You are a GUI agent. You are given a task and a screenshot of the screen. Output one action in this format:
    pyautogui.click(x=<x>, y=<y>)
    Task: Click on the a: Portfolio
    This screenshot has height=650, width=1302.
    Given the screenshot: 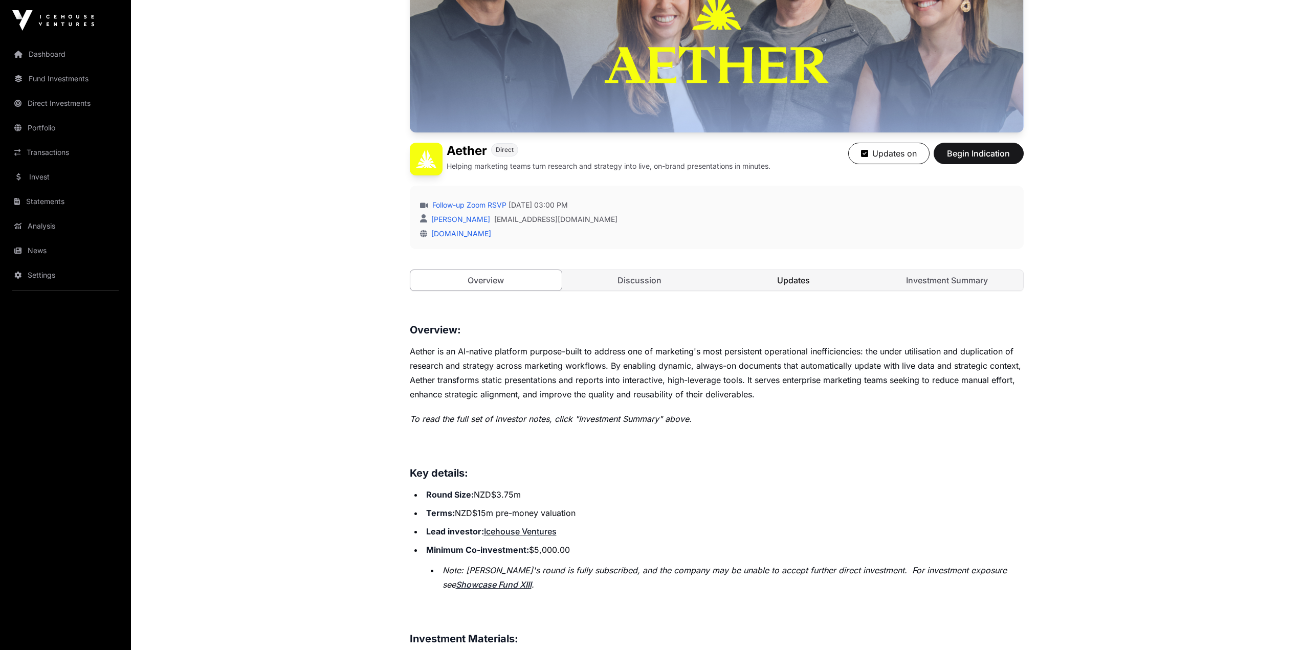 What is the action you would take?
    pyautogui.click(x=65, y=128)
    